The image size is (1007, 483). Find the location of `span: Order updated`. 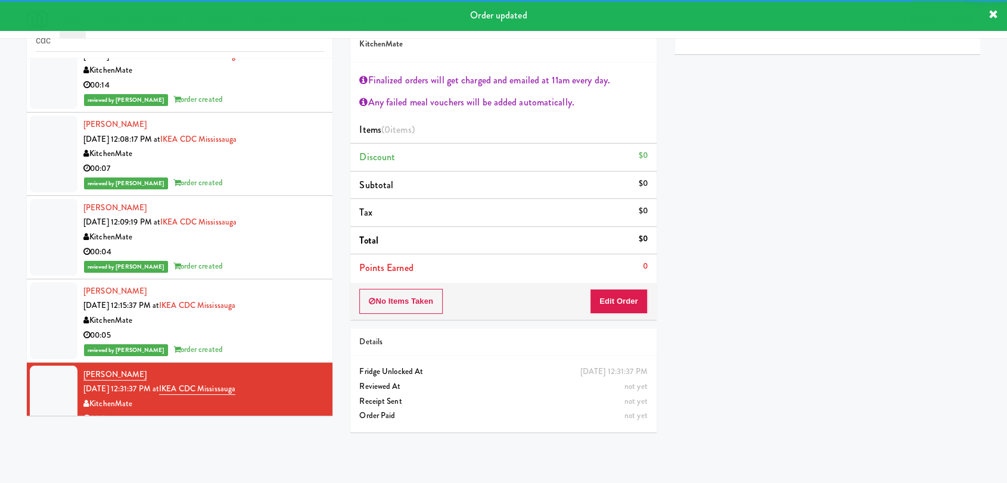

span: Order updated is located at coordinates (498, 15).